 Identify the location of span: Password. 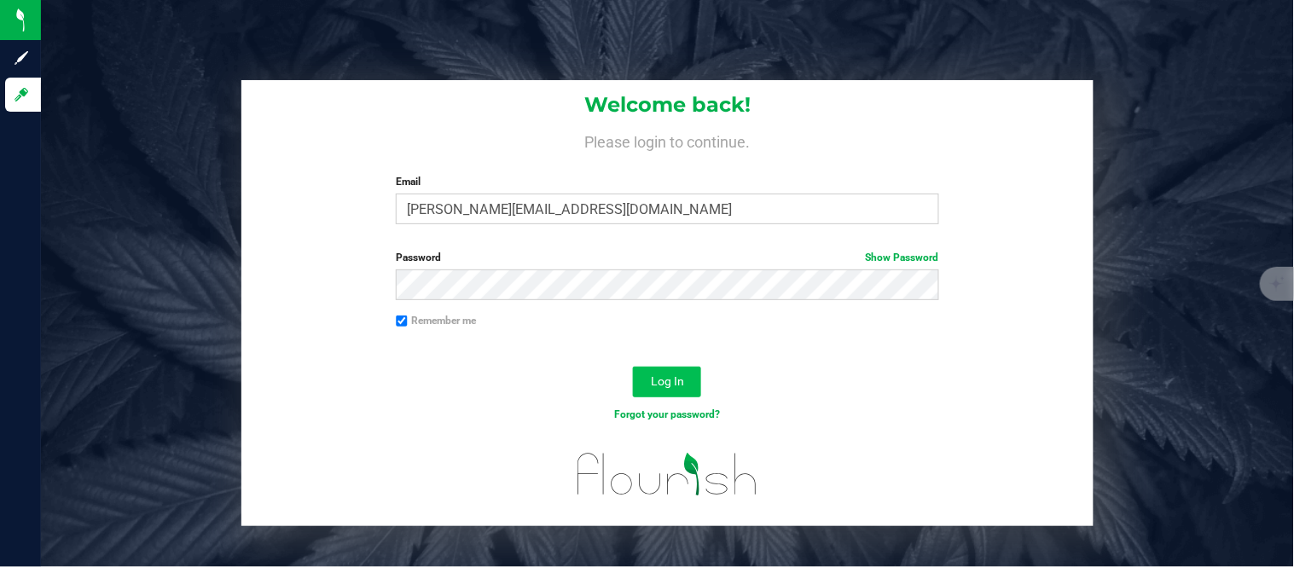
(418, 258).